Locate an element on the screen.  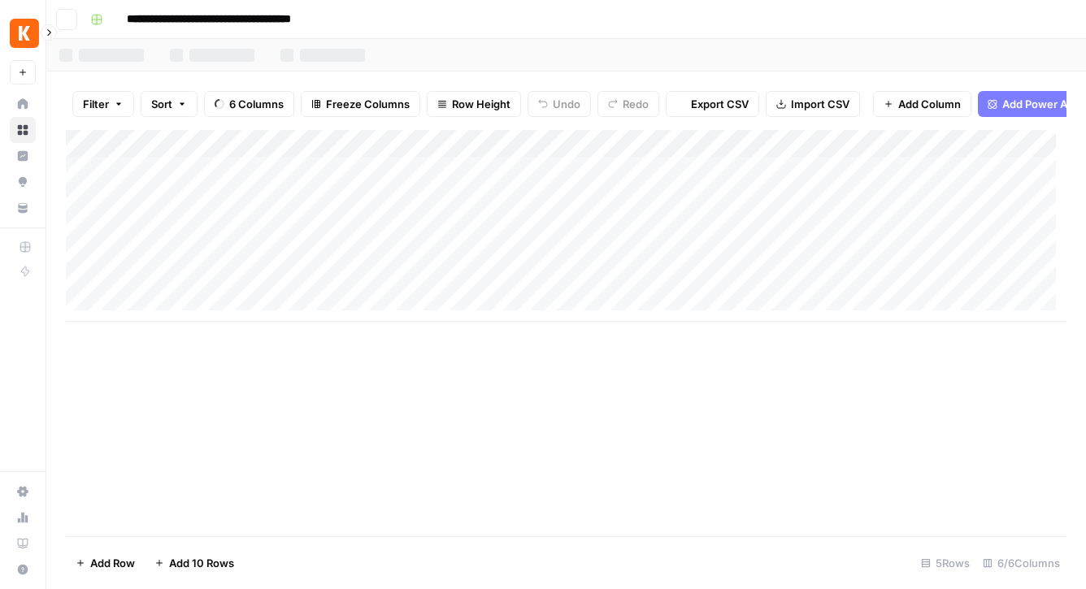
button: Undo is located at coordinates (559, 104).